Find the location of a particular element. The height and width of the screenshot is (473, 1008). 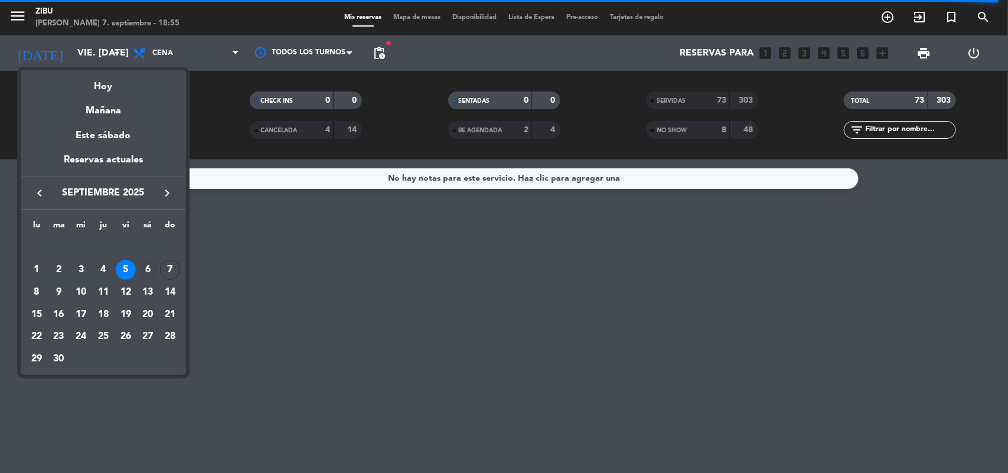

td: 28 de septiembre de 2025 is located at coordinates (170, 337).